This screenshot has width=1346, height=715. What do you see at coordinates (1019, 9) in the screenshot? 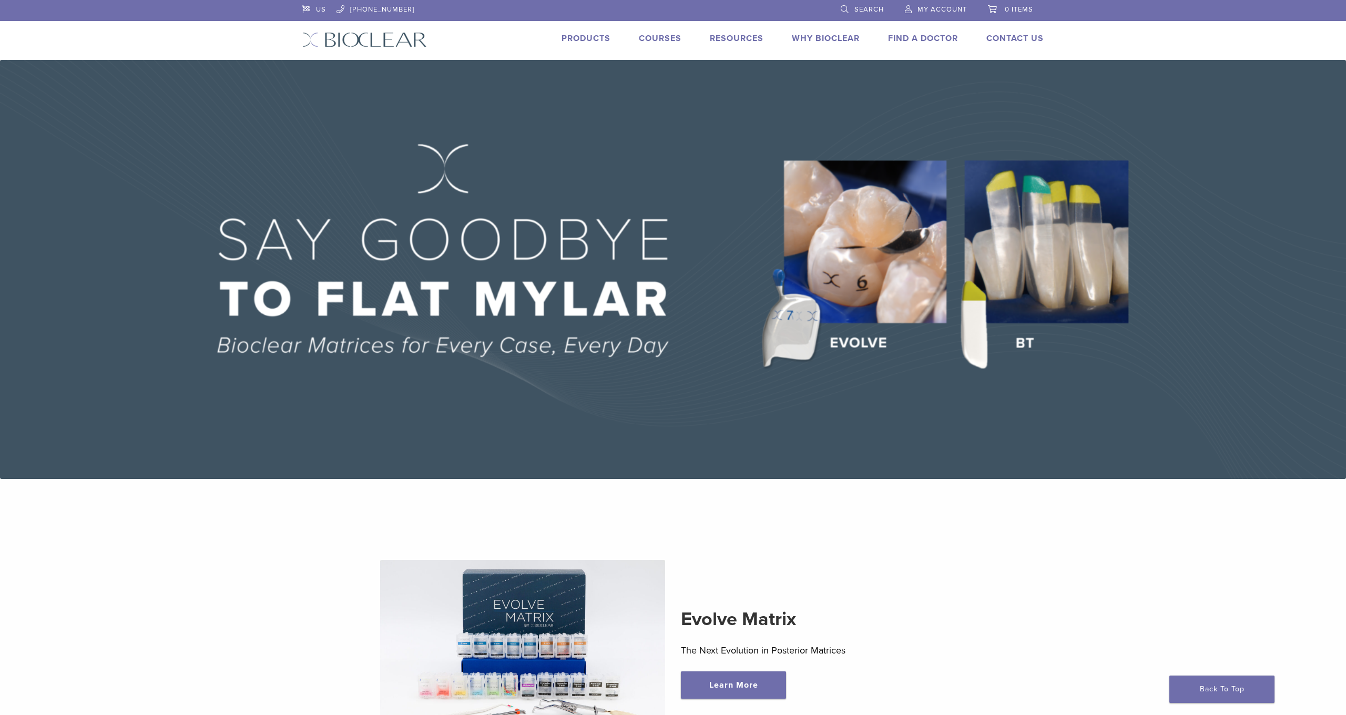
I see `span: 0 items` at bounding box center [1019, 9].